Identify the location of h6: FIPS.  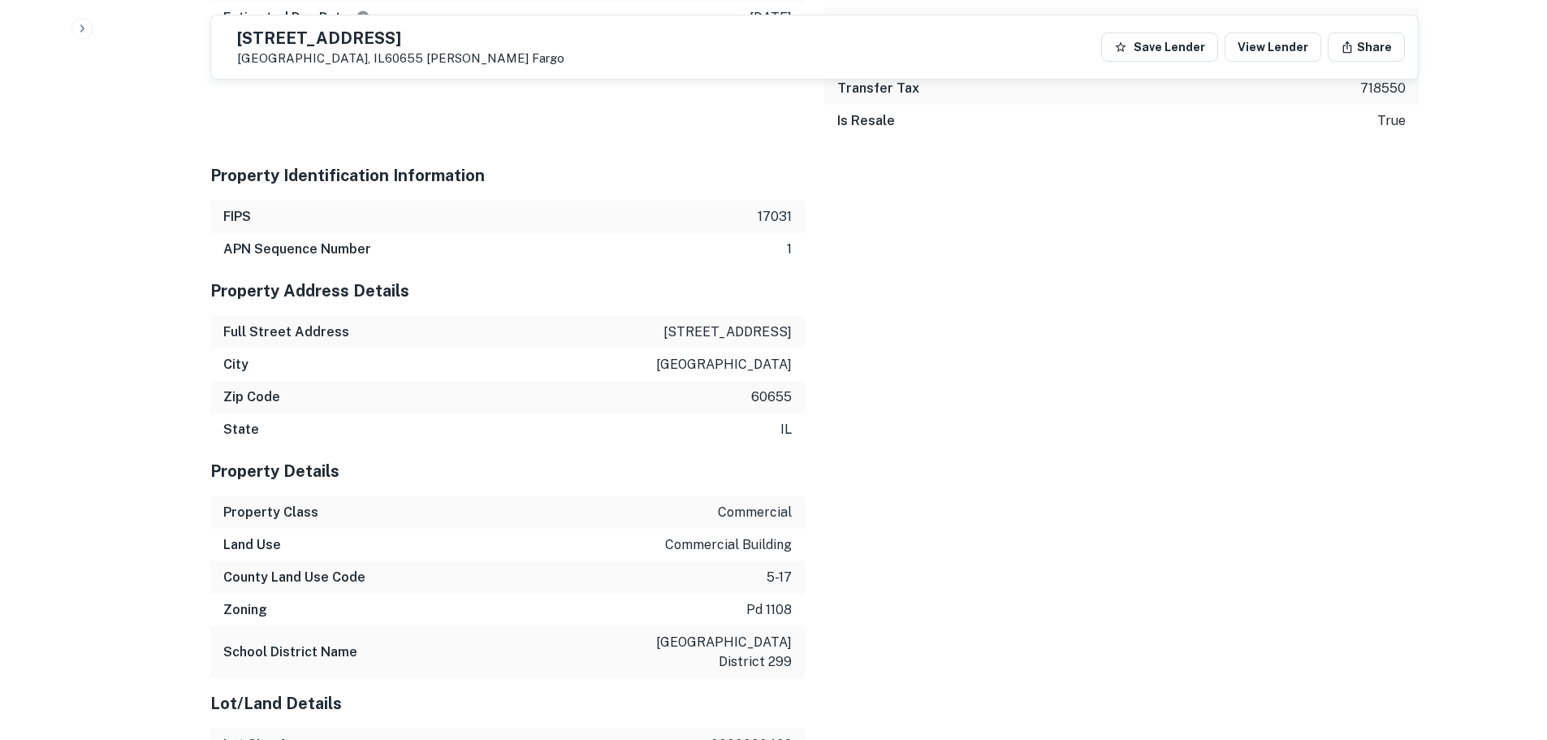
(237, 217).